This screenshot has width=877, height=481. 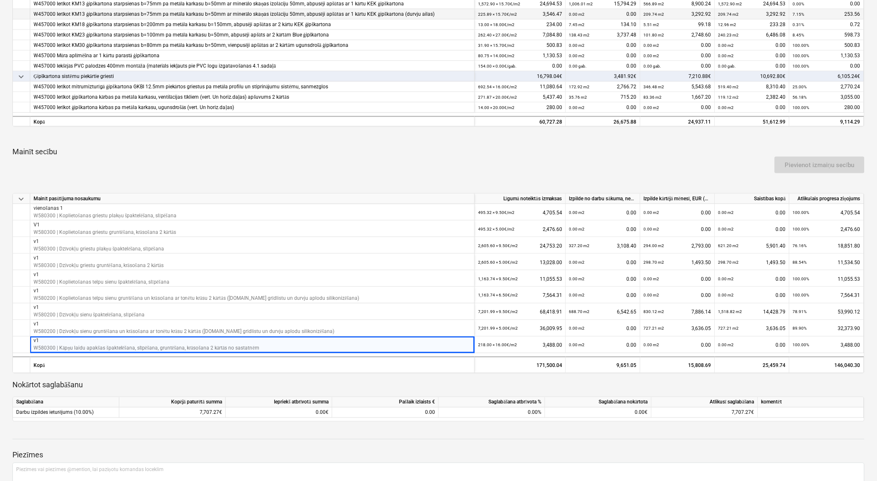 I want to click on div: Mainīt pasūtījuma nosaukumu, so click(x=252, y=199).